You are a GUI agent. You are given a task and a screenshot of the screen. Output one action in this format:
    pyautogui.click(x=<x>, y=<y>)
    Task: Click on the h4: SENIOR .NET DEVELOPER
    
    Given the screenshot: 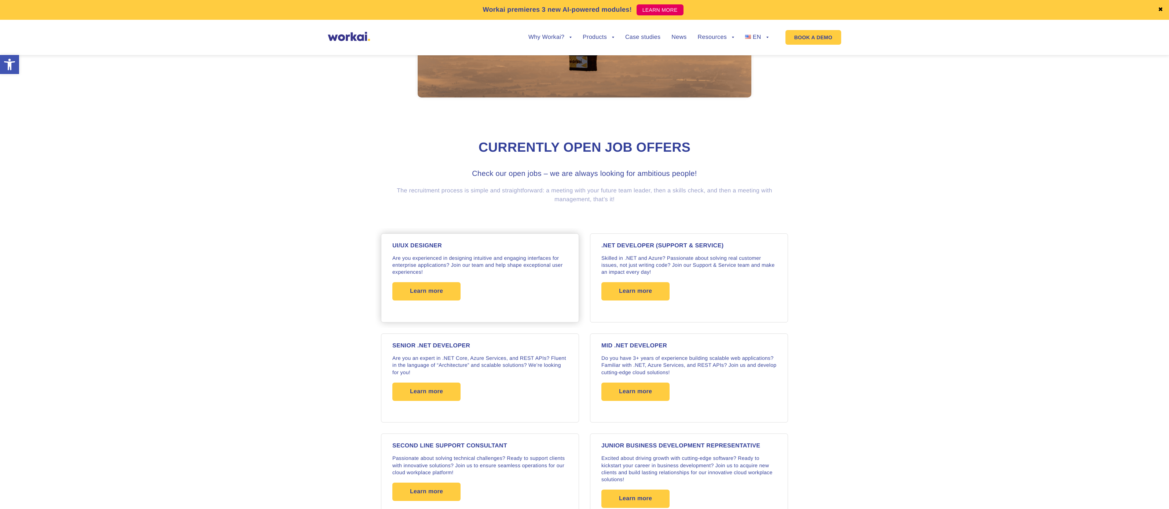 What is the action you would take?
    pyautogui.click(x=480, y=346)
    